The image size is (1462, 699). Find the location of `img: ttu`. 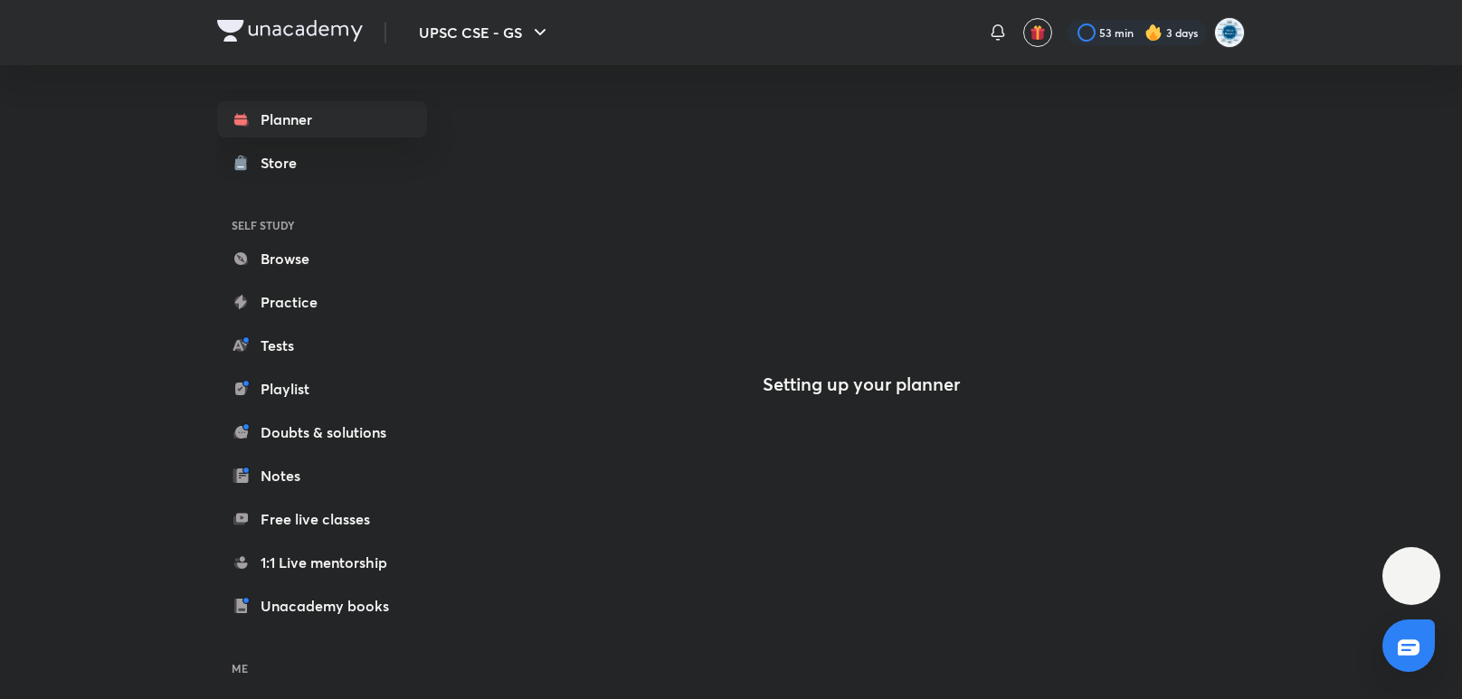

img: ttu is located at coordinates (1412, 576).